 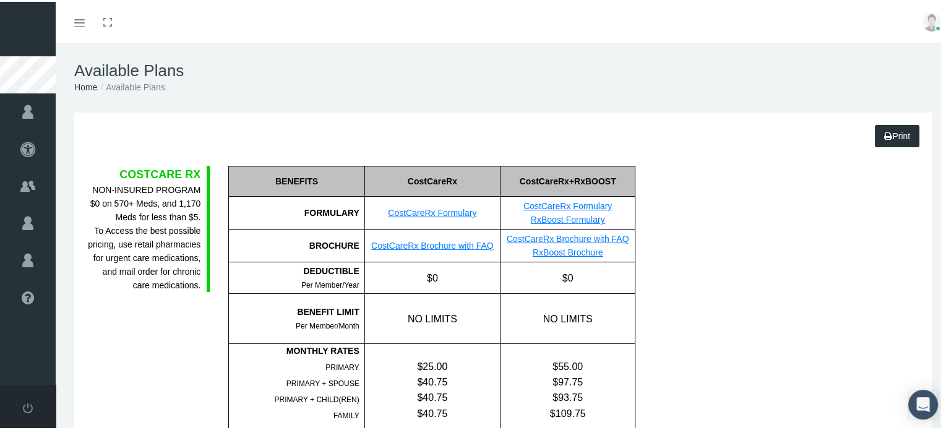 What do you see at coordinates (342, 366) in the screenshot?
I see `span: PRIMARY` at bounding box center [342, 366].